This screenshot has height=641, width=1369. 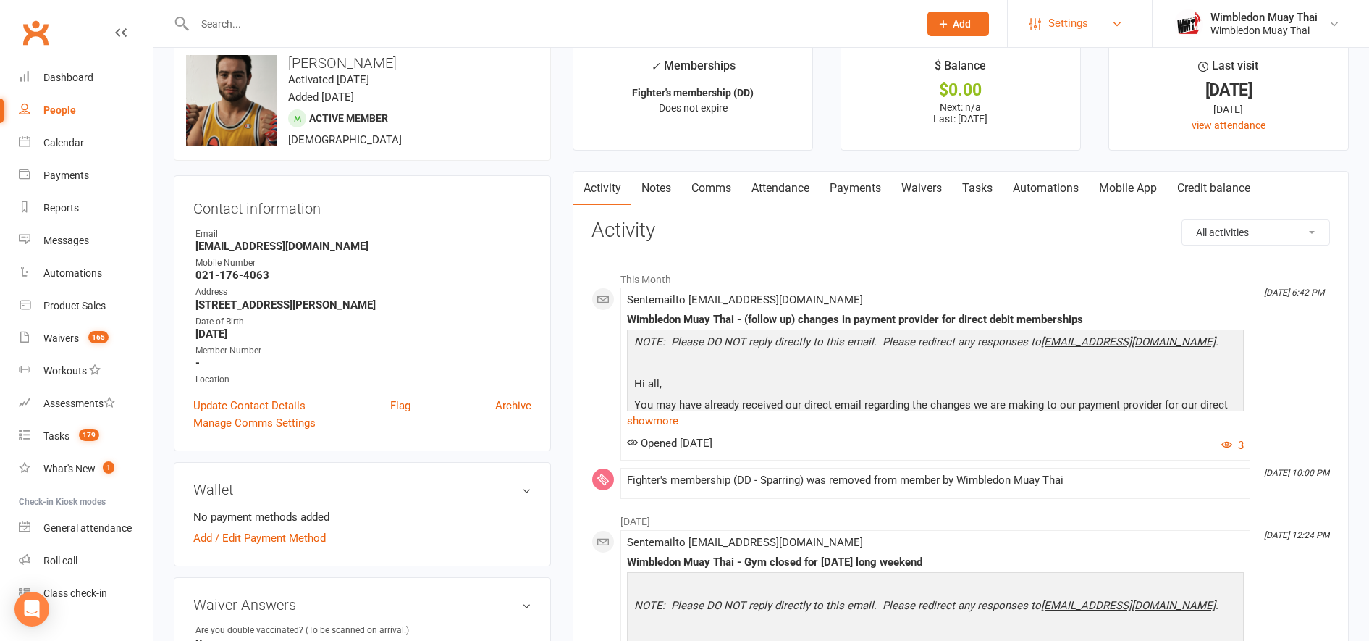 What do you see at coordinates (656, 188) in the screenshot?
I see `a: Notes` at bounding box center [656, 188].